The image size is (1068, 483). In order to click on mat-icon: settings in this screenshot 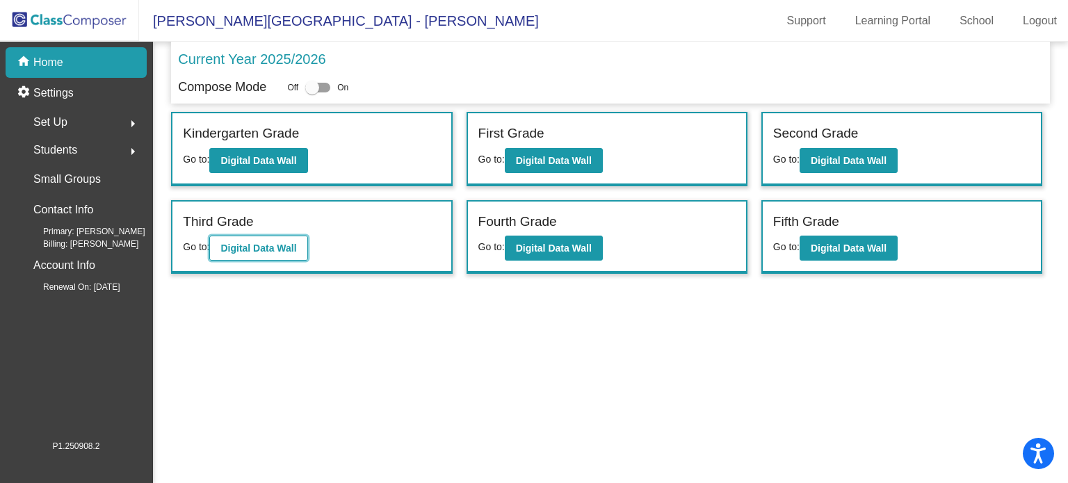, I will do `click(25, 93)`.